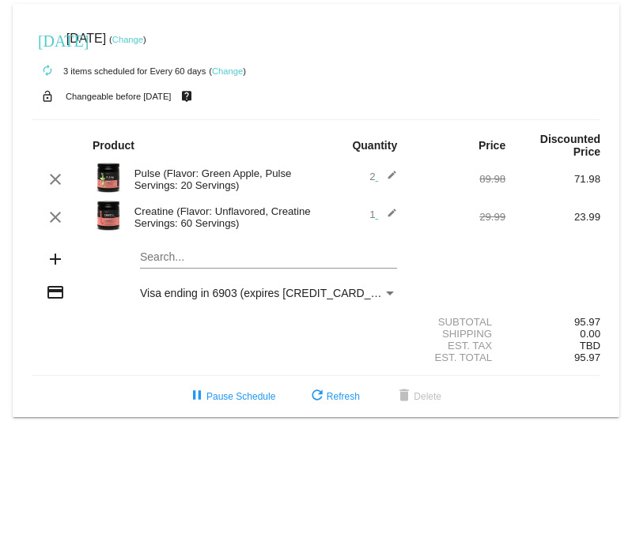  What do you see at coordinates (119, 71) in the screenshot?
I see `small: 3 items scheduled for Every 60 days` at bounding box center [119, 71].